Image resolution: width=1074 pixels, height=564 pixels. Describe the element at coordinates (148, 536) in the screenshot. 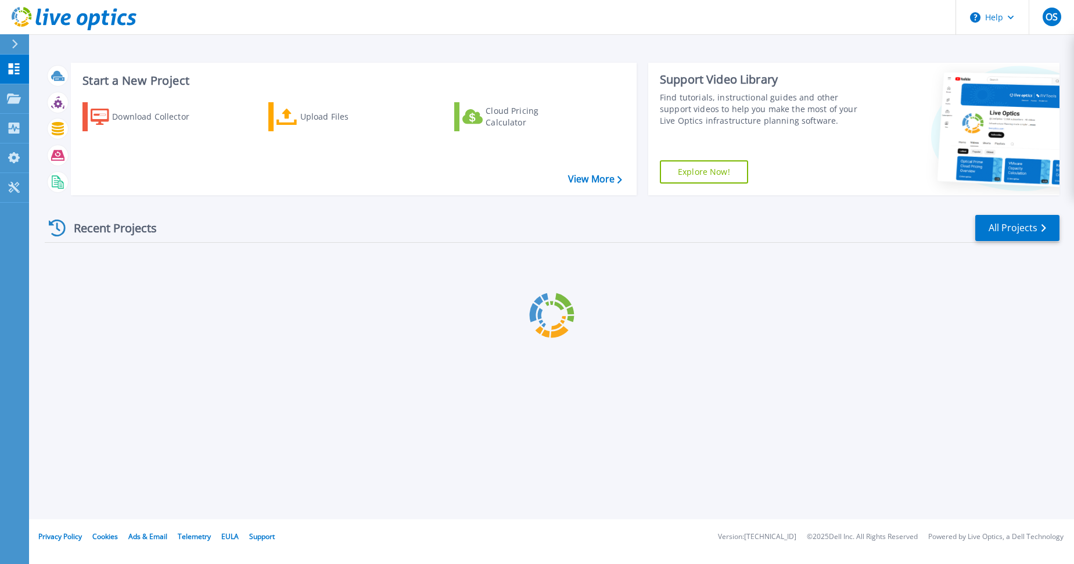

I see `a: Ads & Email` at that location.